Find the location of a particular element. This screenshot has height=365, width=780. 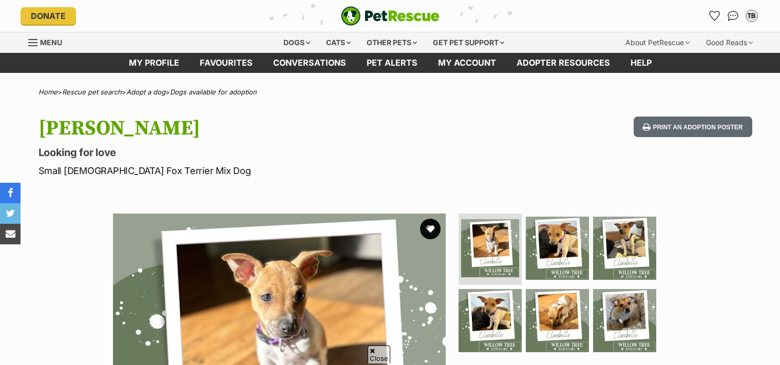

a: Rescue pet search is located at coordinates (92, 92).